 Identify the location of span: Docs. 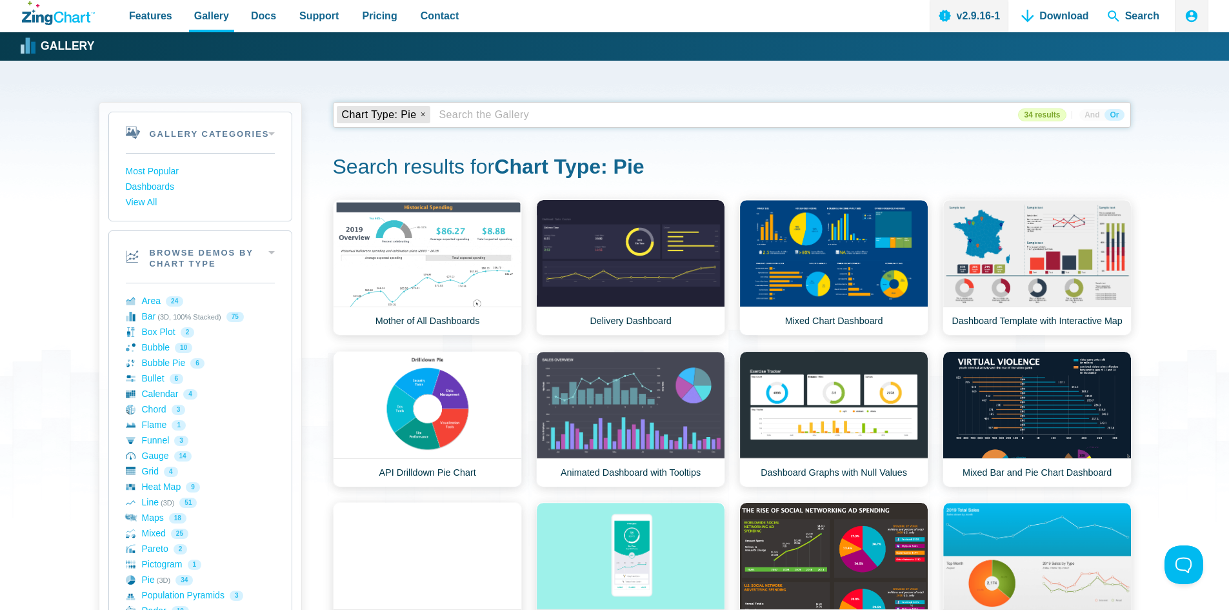
(263, 15).